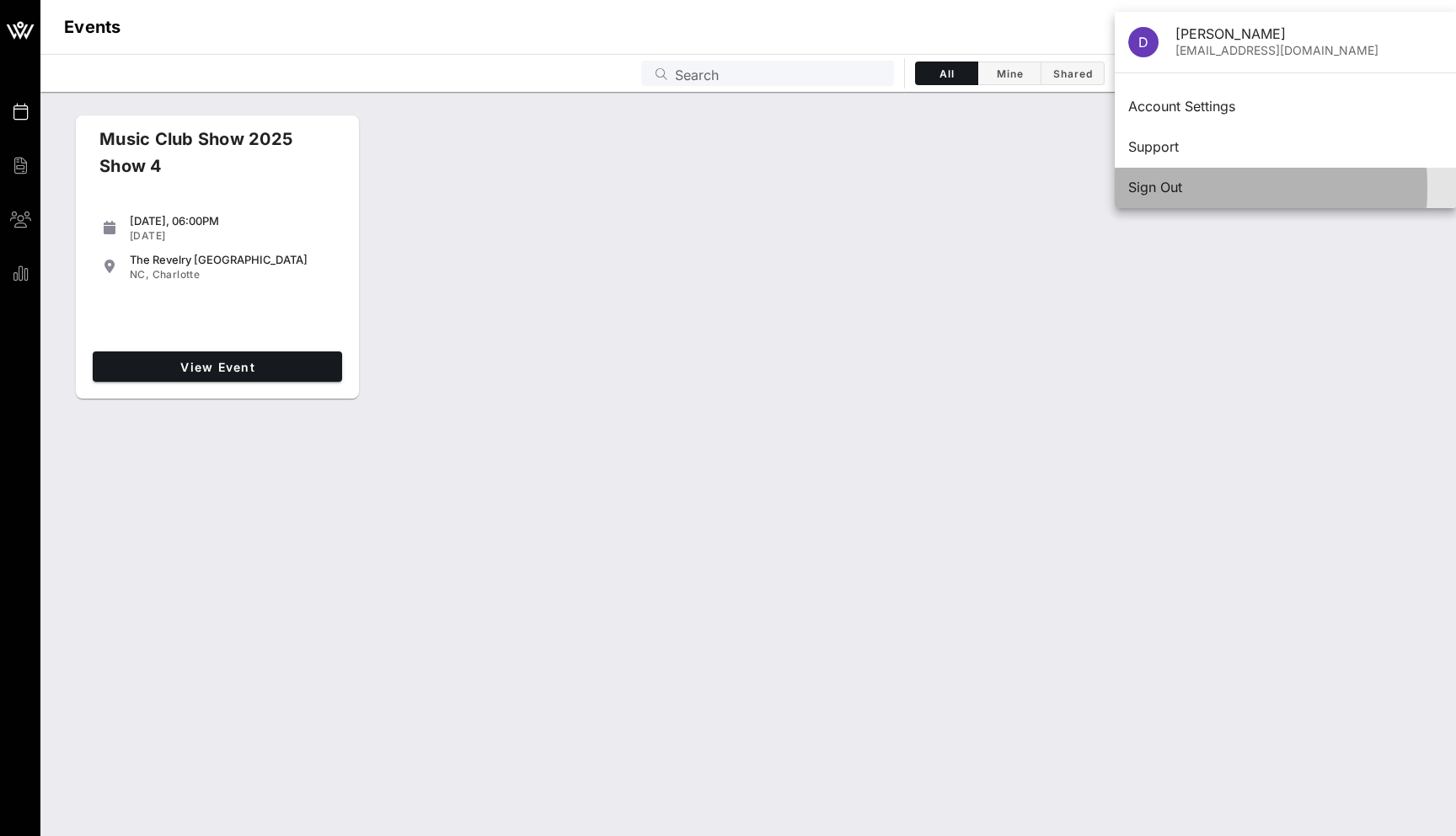 This screenshot has width=1456, height=836. I want to click on div: Sign Out, so click(1285, 187).